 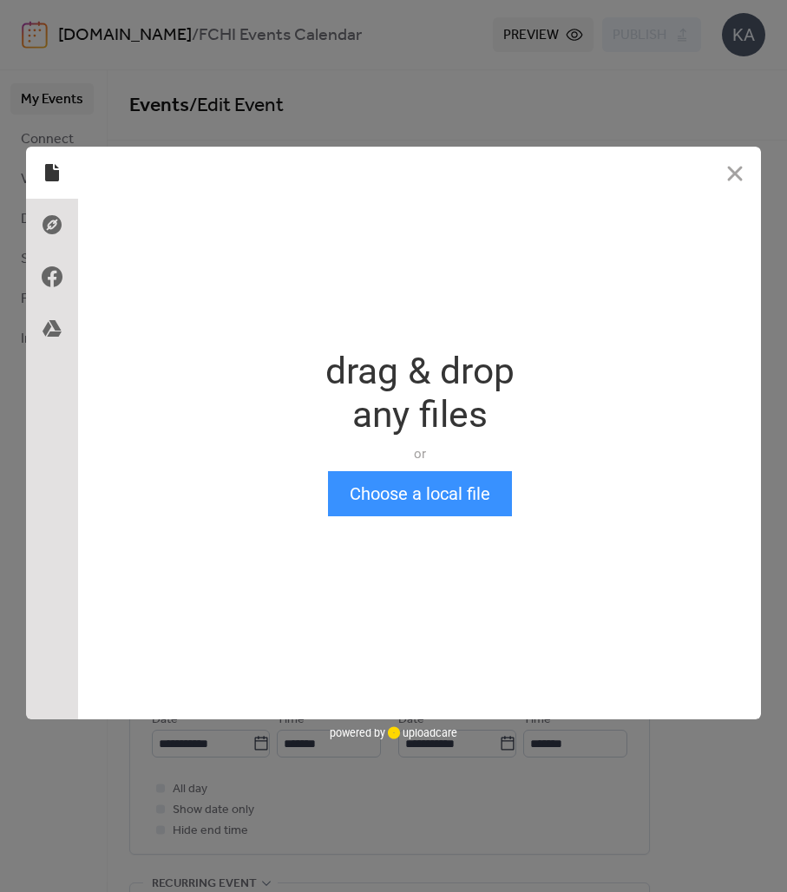 What do you see at coordinates (52, 173) in the screenshot?
I see `div: Local Files` at bounding box center [52, 173].